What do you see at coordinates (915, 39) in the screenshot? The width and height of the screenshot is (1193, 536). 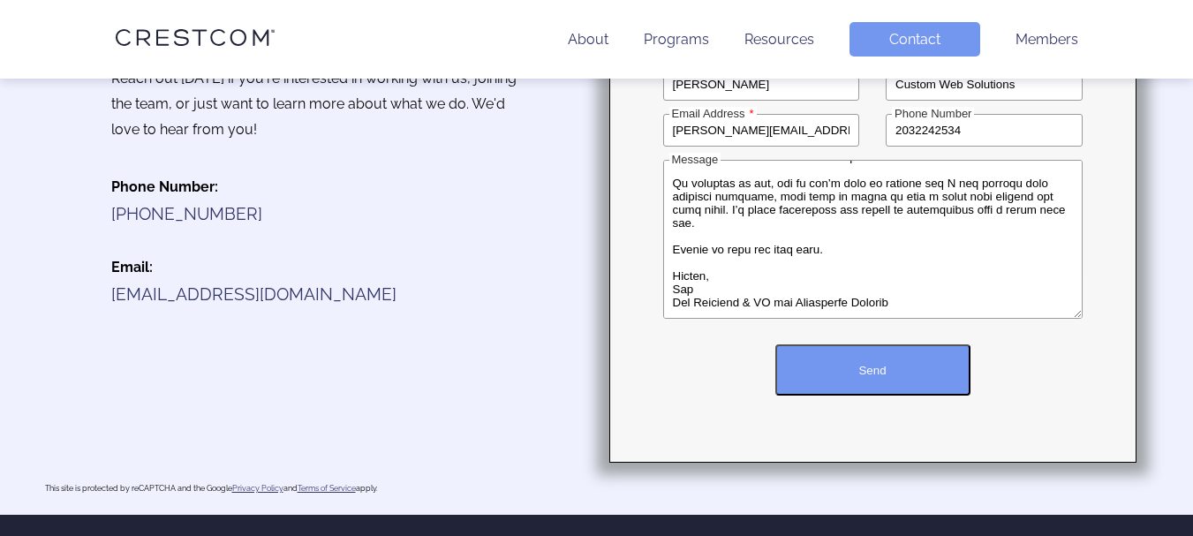 I see `a: Contact` at bounding box center [915, 39].